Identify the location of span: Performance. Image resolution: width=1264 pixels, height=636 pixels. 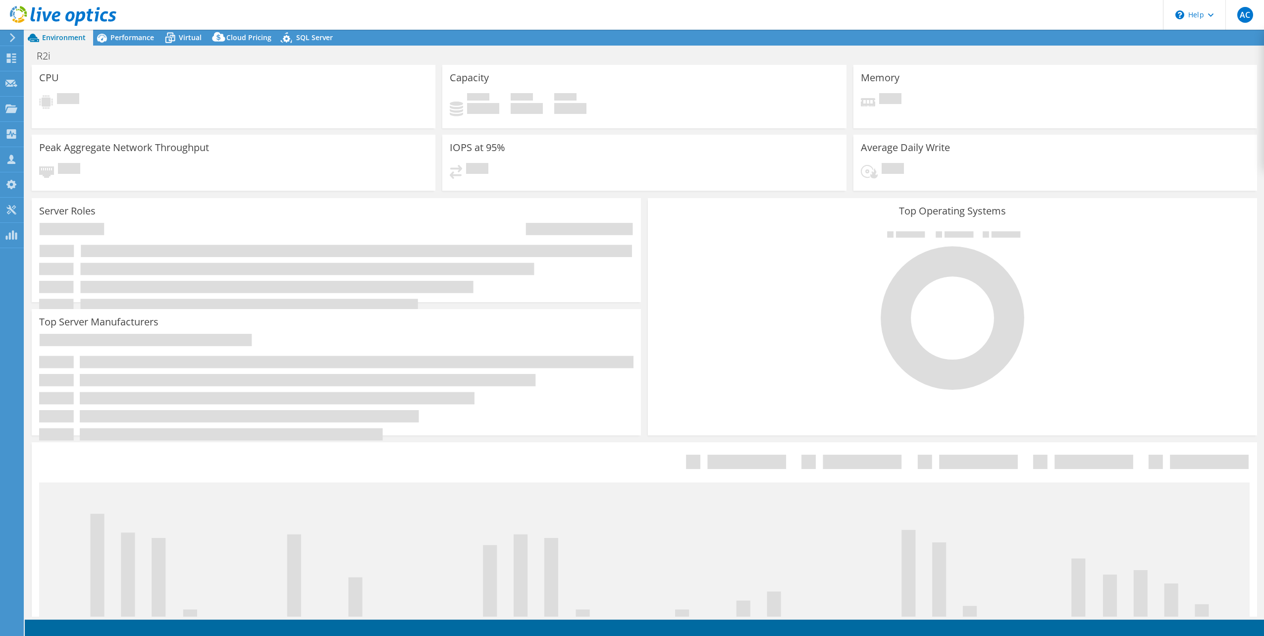
(132, 37).